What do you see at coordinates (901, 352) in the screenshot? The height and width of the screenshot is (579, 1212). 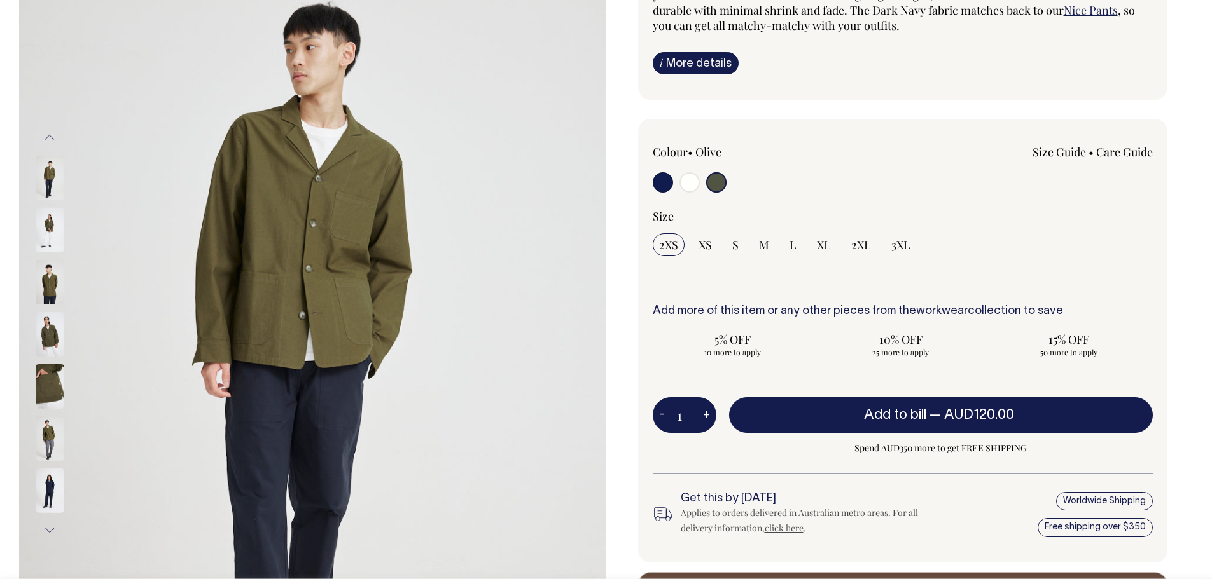 I see `span: 25 more to apply` at bounding box center [901, 352].